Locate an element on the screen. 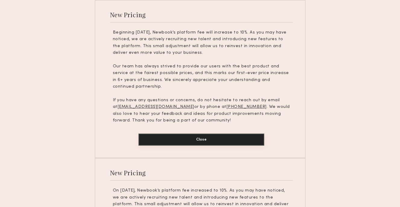 This screenshot has height=207, width=400. p: Our team has always strived to provide our users with the best product and service at the fairest... is located at coordinates (201, 77).